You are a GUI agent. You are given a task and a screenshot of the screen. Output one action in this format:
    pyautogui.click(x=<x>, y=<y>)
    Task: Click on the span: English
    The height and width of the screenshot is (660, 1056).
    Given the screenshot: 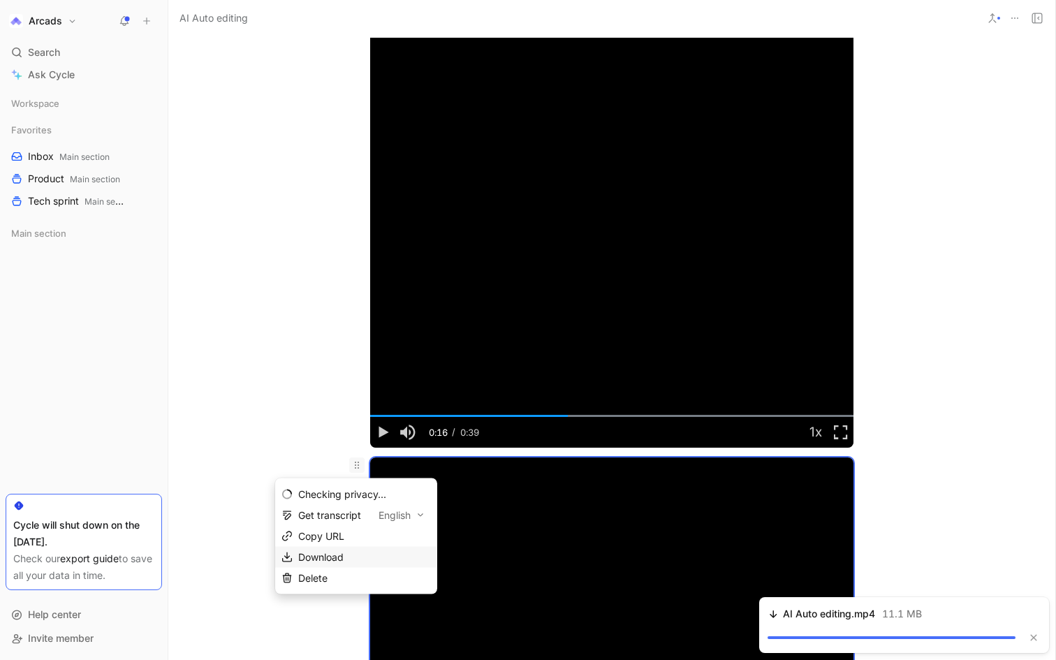 What is the action you would take?
    pyautogui.click(x=396, y=515)
    